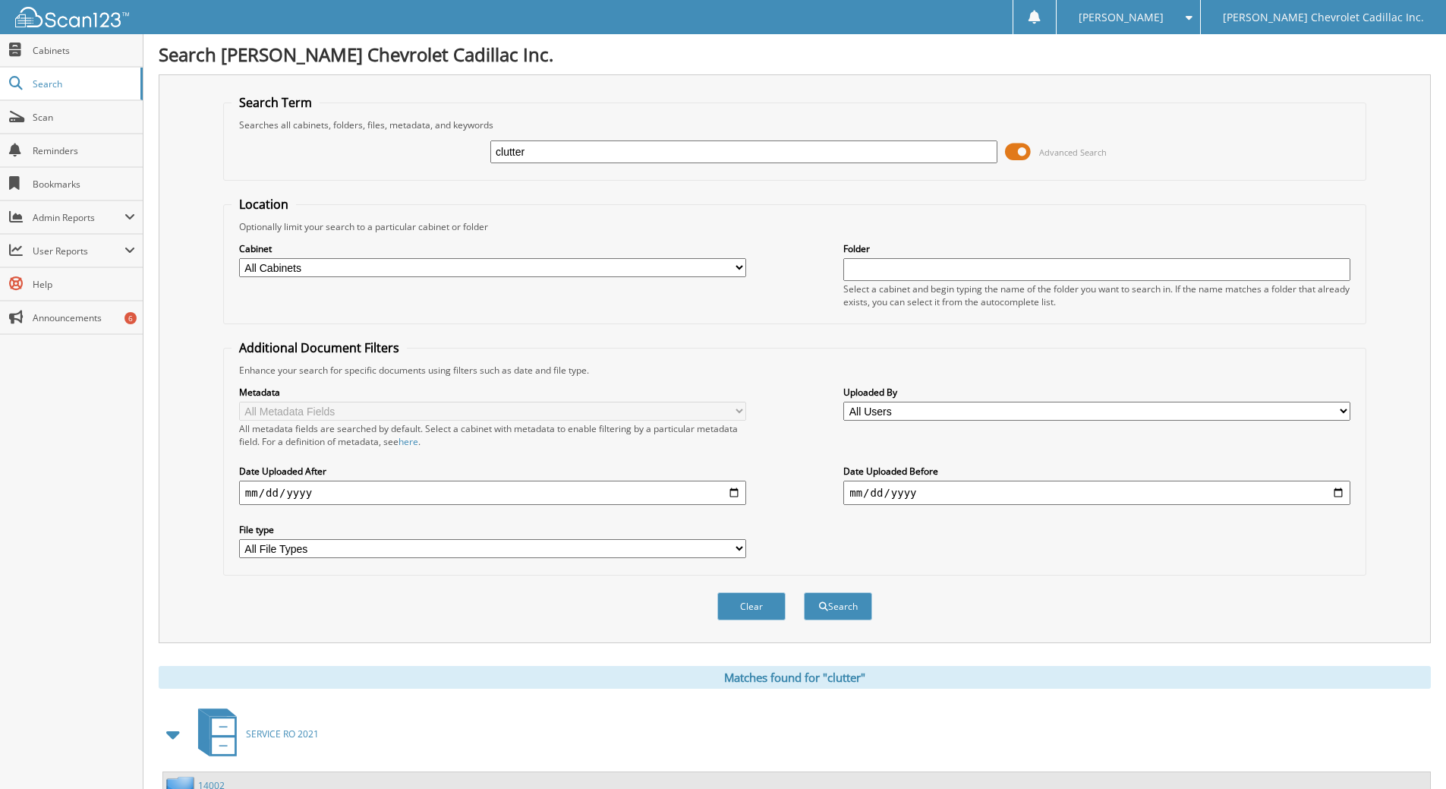 This screenshot has width=1446, height=789. What do you see at coordinates (84, 150) in the screenshot?
I see `span: Reminders` at bounding box center [84, 150].